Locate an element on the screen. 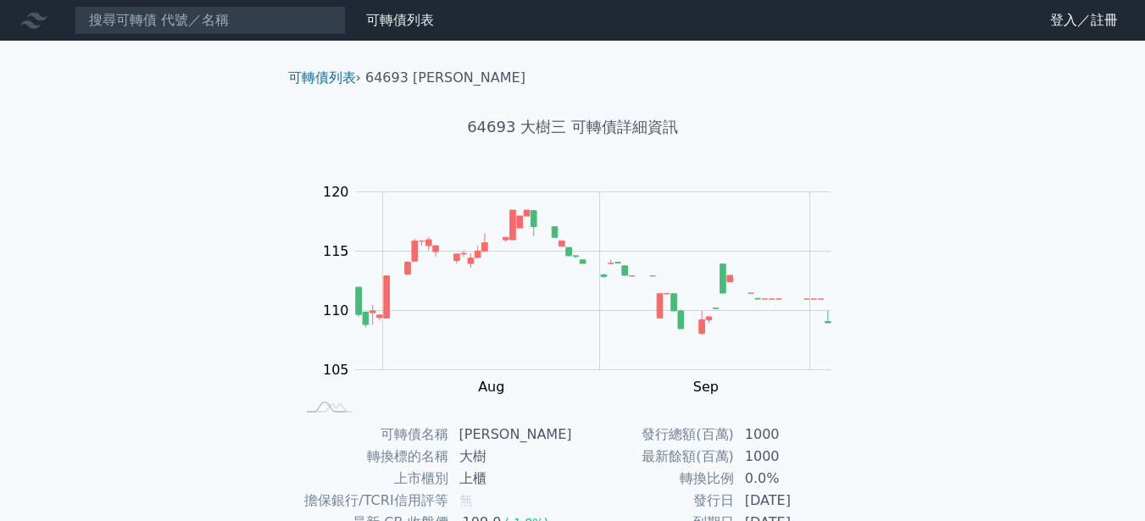  td: 大樹 is located at coordinates (511, 457).